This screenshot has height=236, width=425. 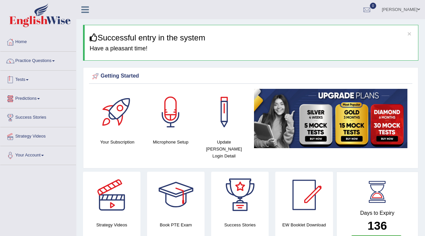 I want to click on h3: Successful entry in the system, so click(x=251, y=38).